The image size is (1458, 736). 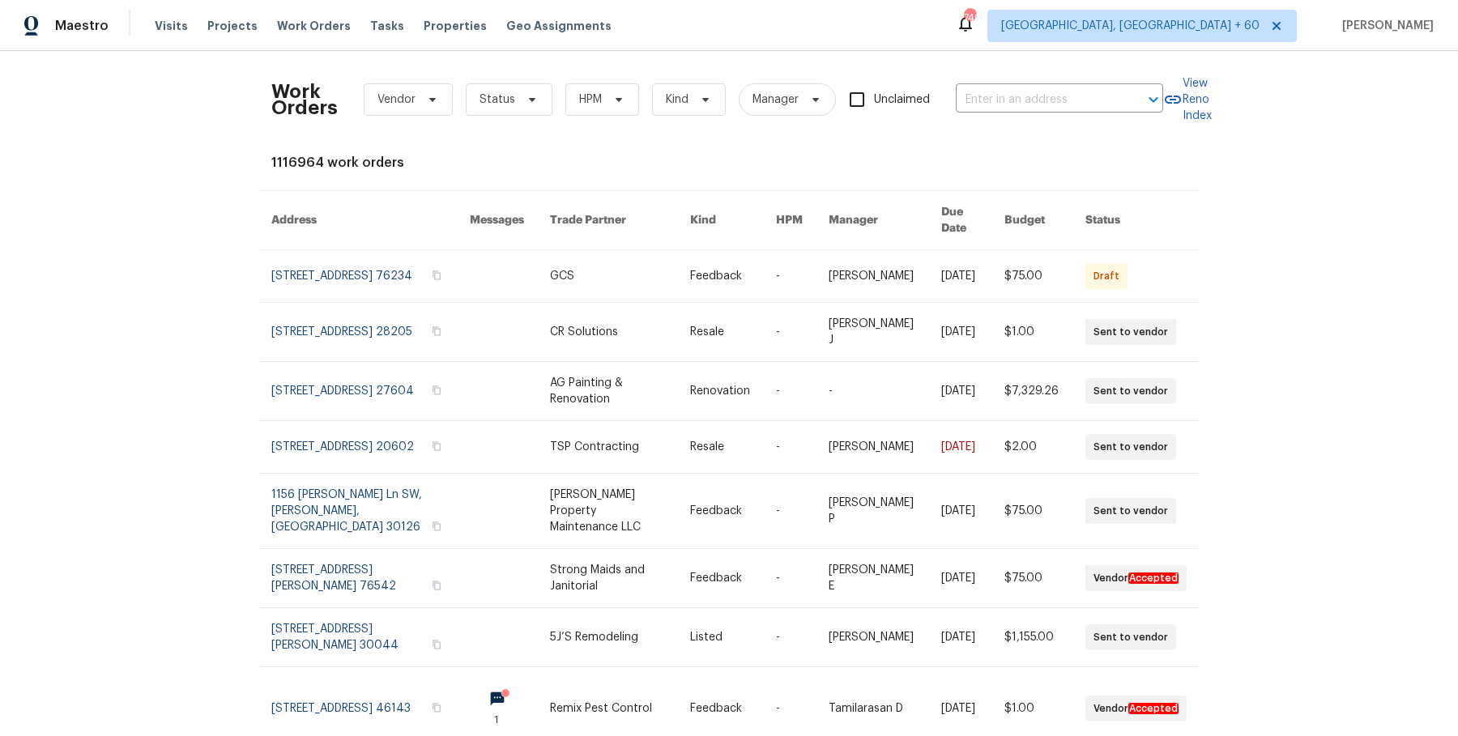 What do you see at coordinates (720, 391) in the screenshot?
I see `td: Renovation` at bounding box center [720, 391].